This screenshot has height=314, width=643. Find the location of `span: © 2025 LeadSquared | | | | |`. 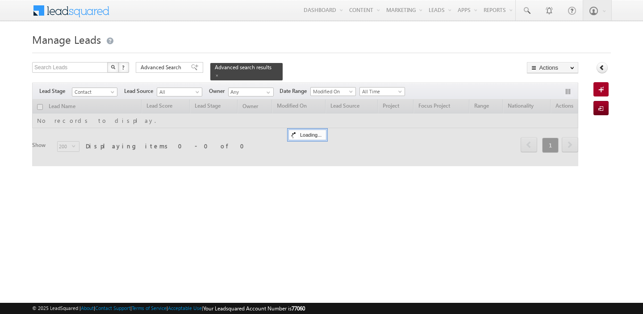

span: © 2025 LeadSquared | | | | | is located at coordinates (168, 308).